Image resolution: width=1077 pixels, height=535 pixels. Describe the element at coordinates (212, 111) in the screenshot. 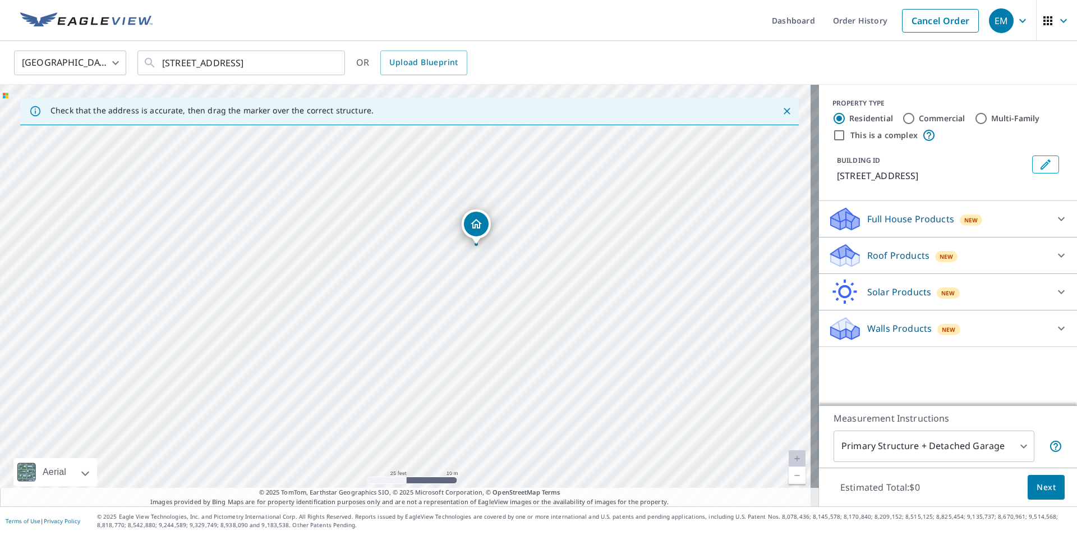

I see `p: Check that the address is accurate, then drag the marker over the correct structure.` at that location.